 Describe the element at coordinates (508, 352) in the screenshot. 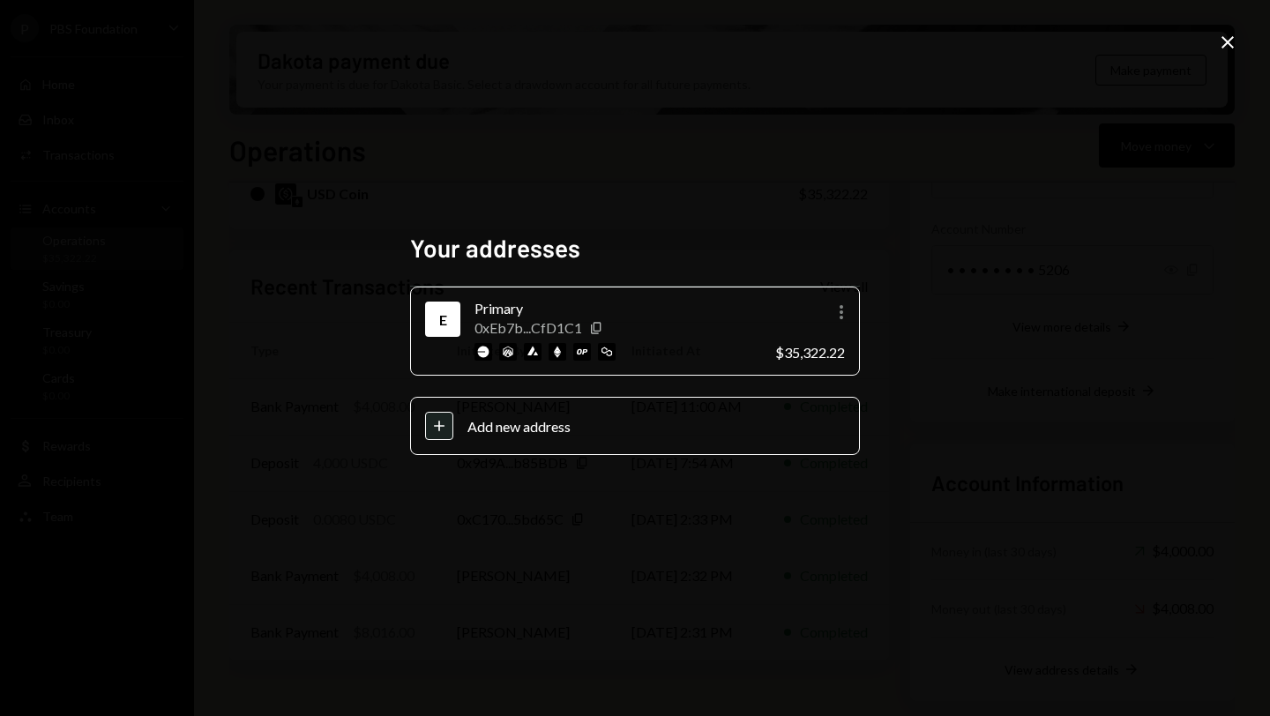

I see `img: arbitrum-mainnet` at that location.